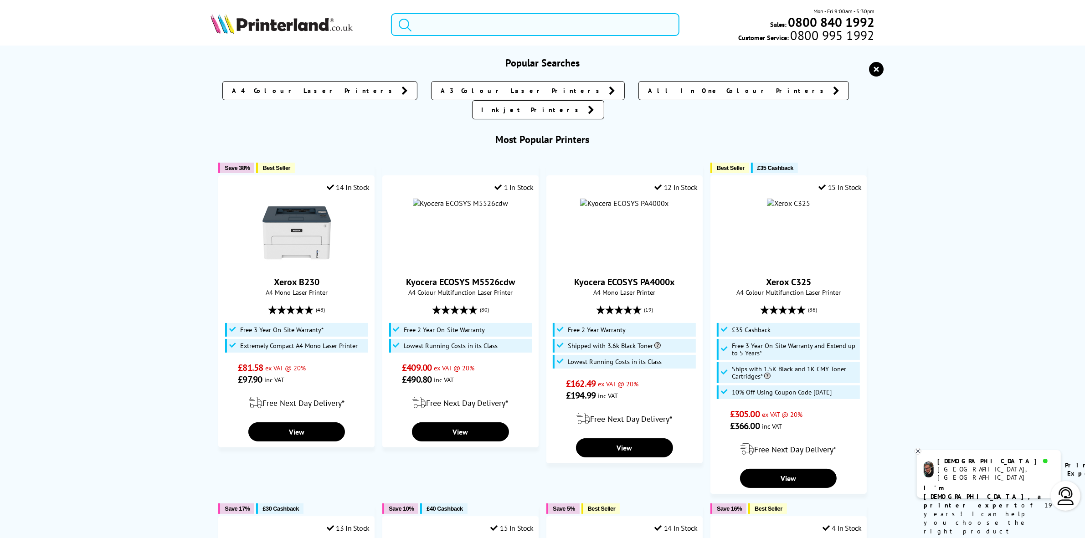  I want to click on div: 4 In Stock, so click(842, 528).